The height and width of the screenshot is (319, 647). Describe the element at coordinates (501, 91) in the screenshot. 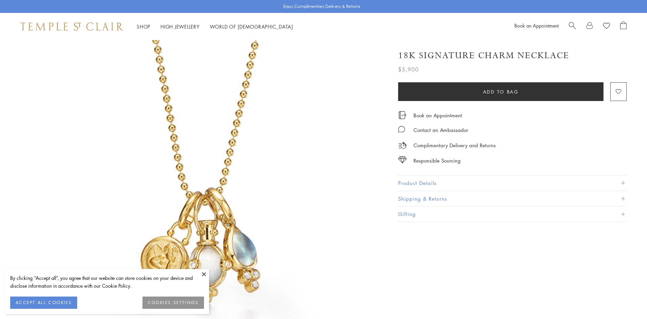

I see `button: Add to bag` at that location.